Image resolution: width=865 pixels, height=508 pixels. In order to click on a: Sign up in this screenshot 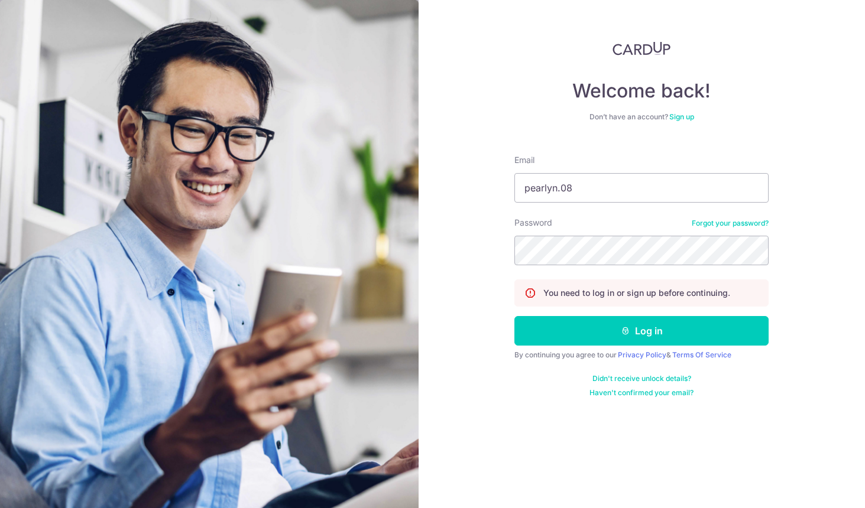, I will do `click(681, 116)`.